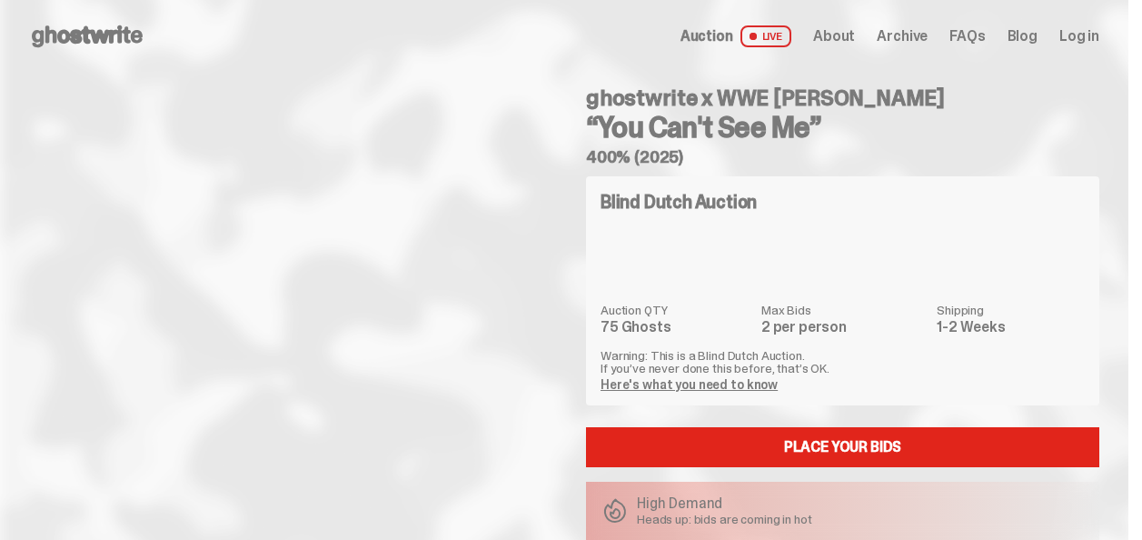 The width and height of the screenshot is (1142, 540). I want to click on h5: 400% (2025), so click(842, 157).